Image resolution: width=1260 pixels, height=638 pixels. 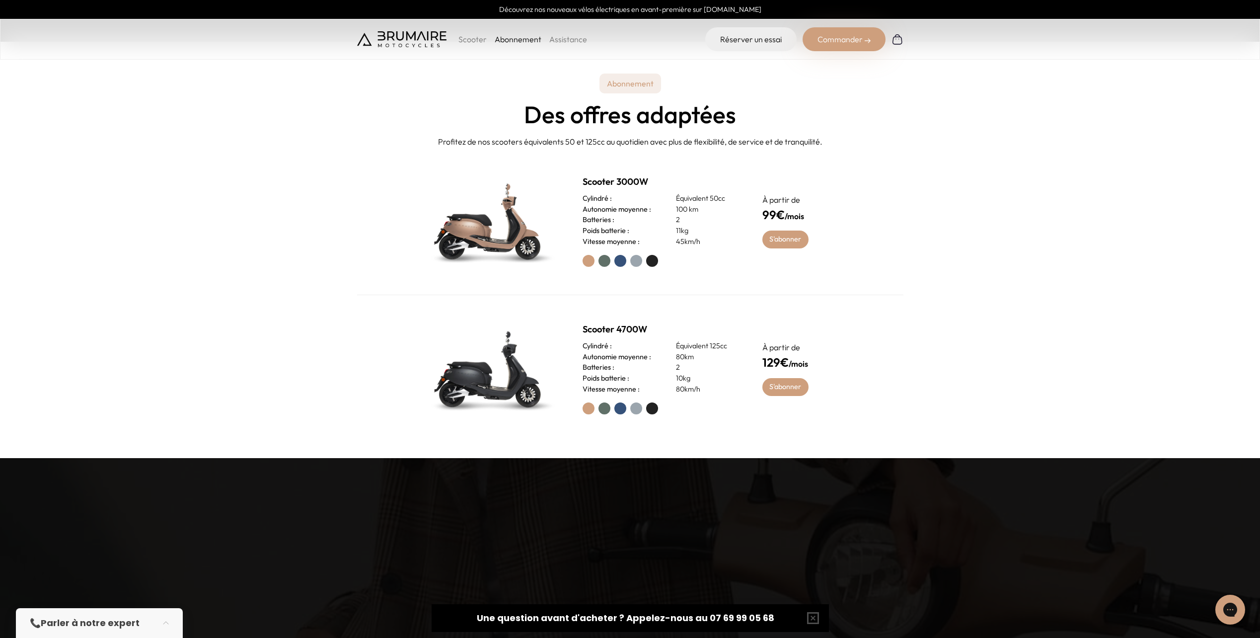 I want to click on p: 11kg, so click(x=707, y=231).